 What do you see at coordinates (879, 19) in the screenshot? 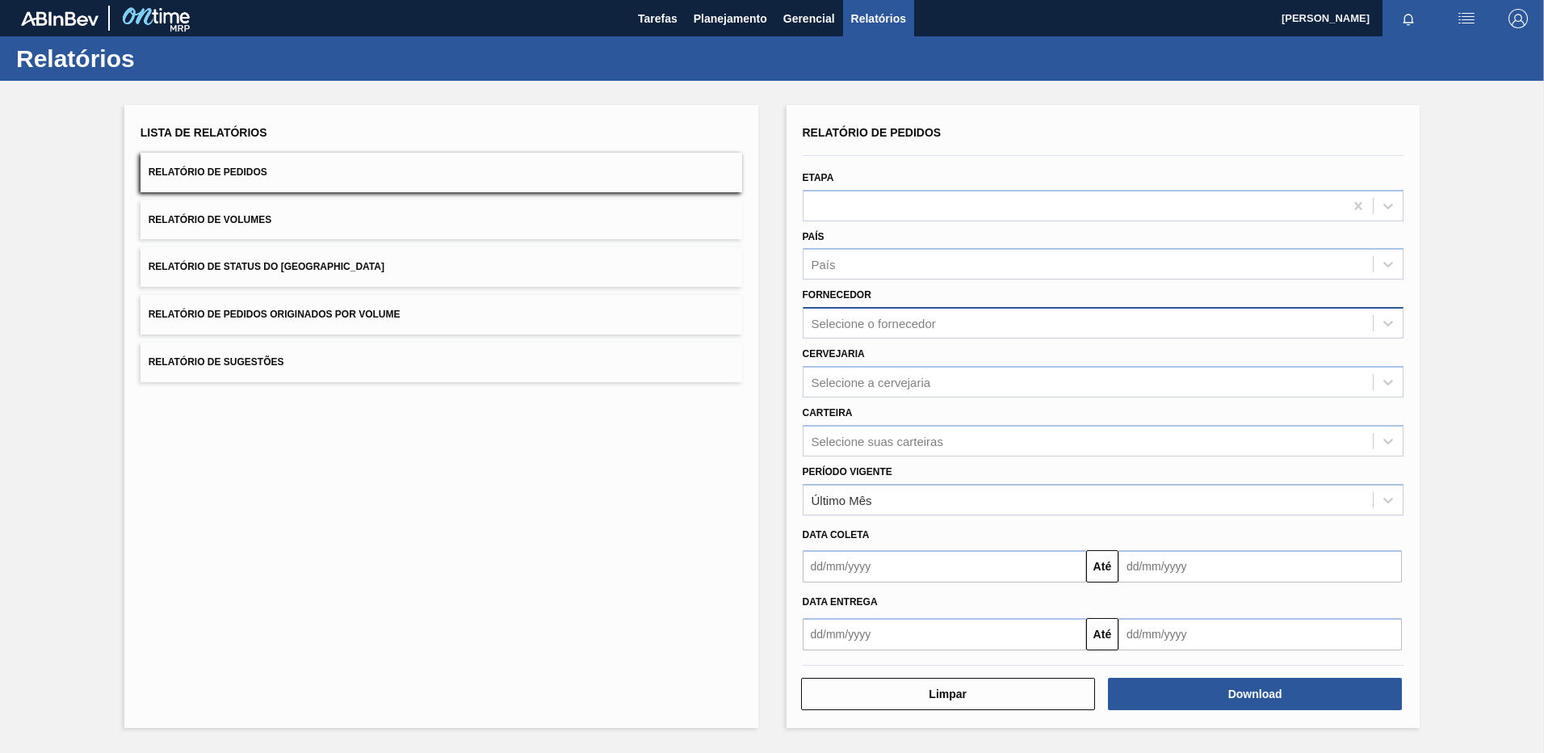
I see `span: Relatórios` at bounding box center [879, 19].